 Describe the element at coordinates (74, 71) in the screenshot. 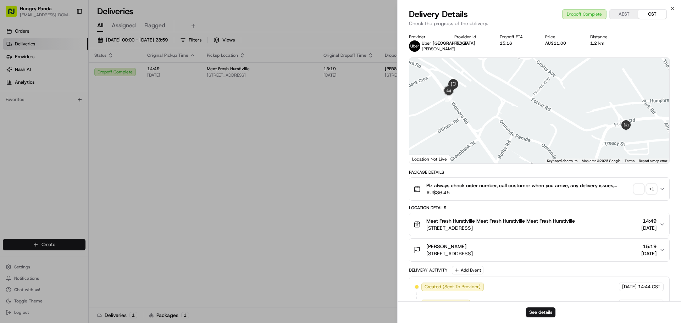

I see `div: Start new chat` at that location.